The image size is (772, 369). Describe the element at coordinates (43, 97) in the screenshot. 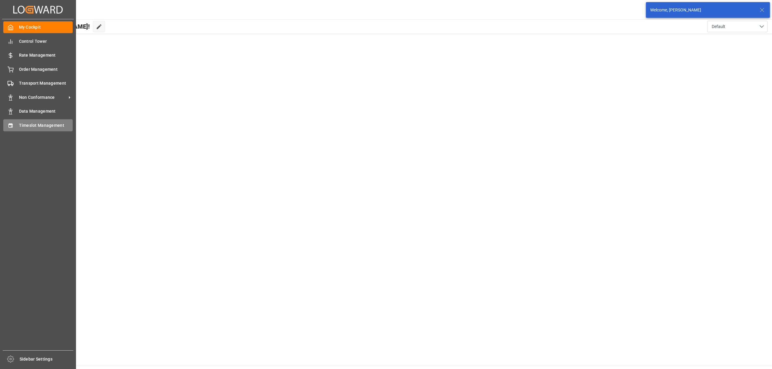

I see `span: Non Conformance` at that location.